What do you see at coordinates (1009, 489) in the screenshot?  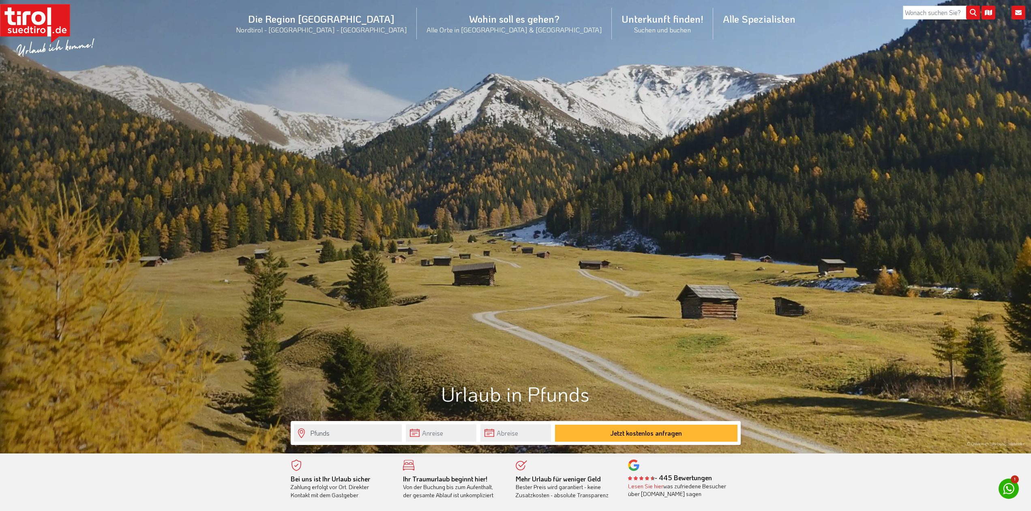 I see `a: 1` at bounding box center [1009, 489].